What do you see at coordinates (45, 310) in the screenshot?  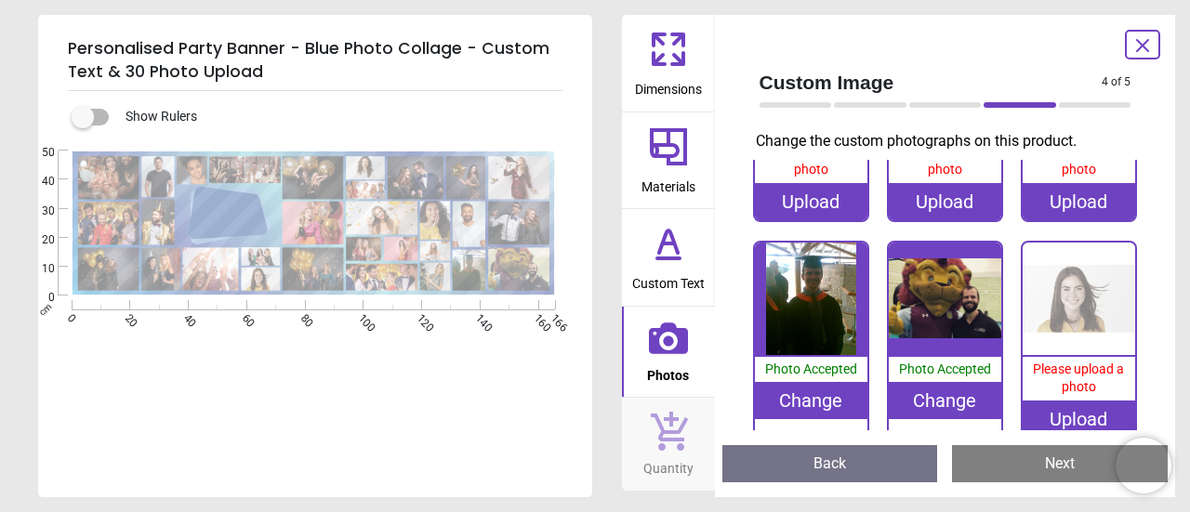 I see `span: cm` at bounding box center [45, 310].